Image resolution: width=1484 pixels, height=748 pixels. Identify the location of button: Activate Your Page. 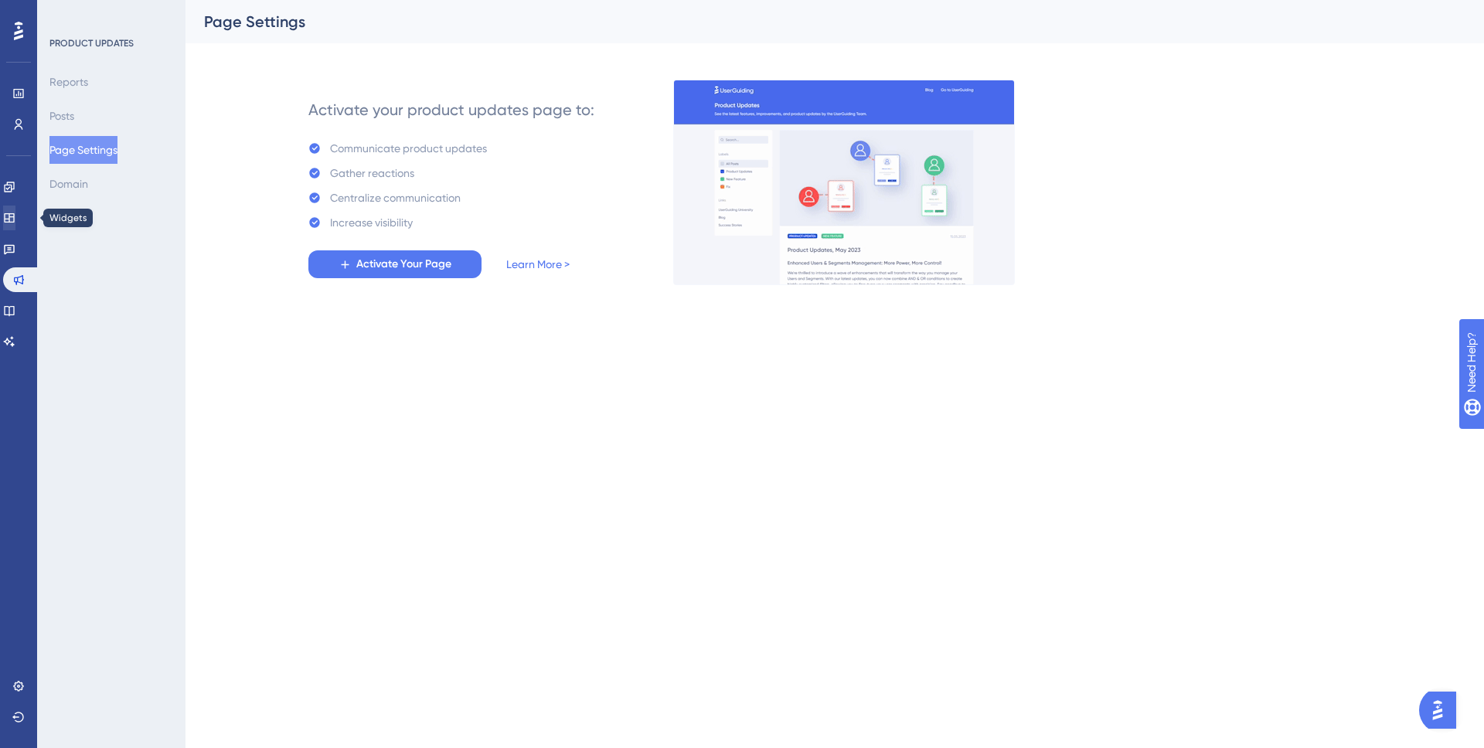
(395, 264).